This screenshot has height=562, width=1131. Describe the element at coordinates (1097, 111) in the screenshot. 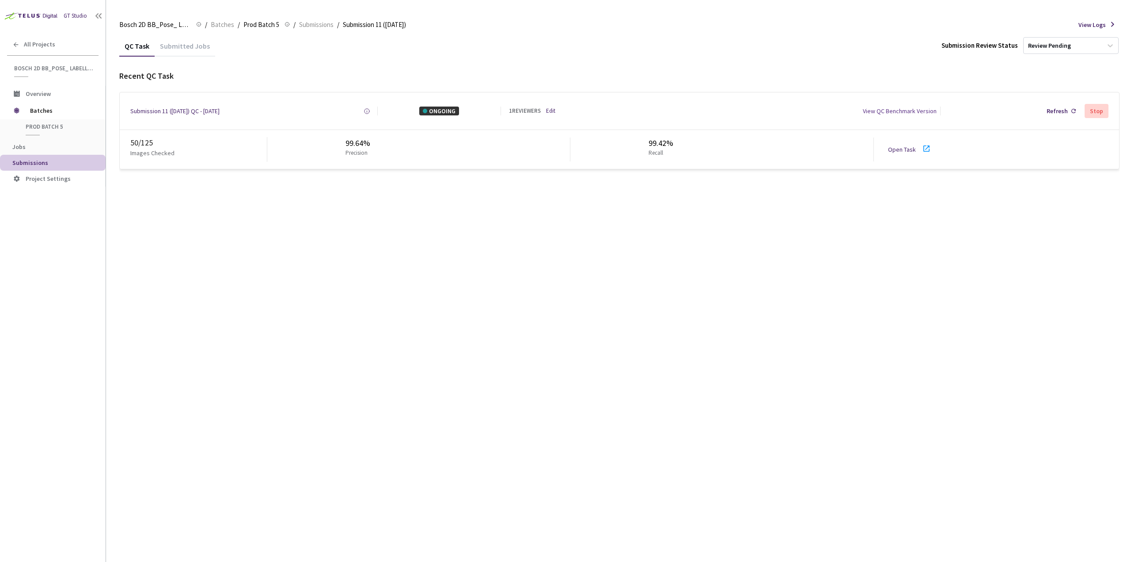

I see `div: Stop` at that location.